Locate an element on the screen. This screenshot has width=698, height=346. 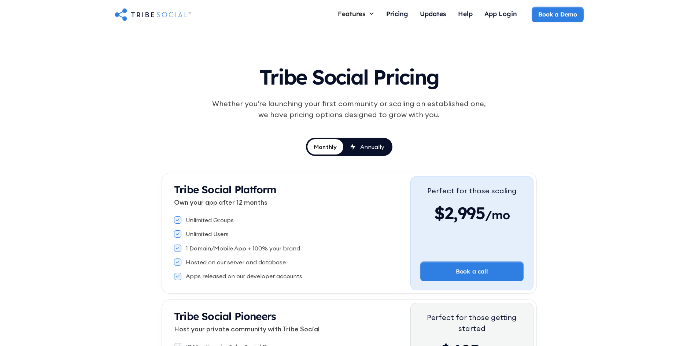
div: Perfect for those getting started is located at coordinates (472, 323).